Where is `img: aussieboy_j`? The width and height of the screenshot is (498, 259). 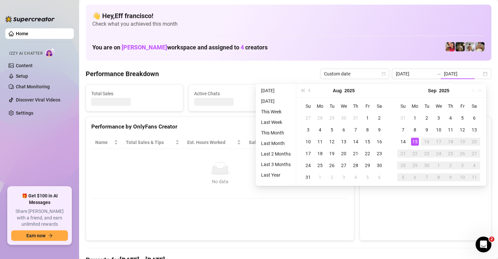 img: aussieboy_j is located at coordinates (470, 47).